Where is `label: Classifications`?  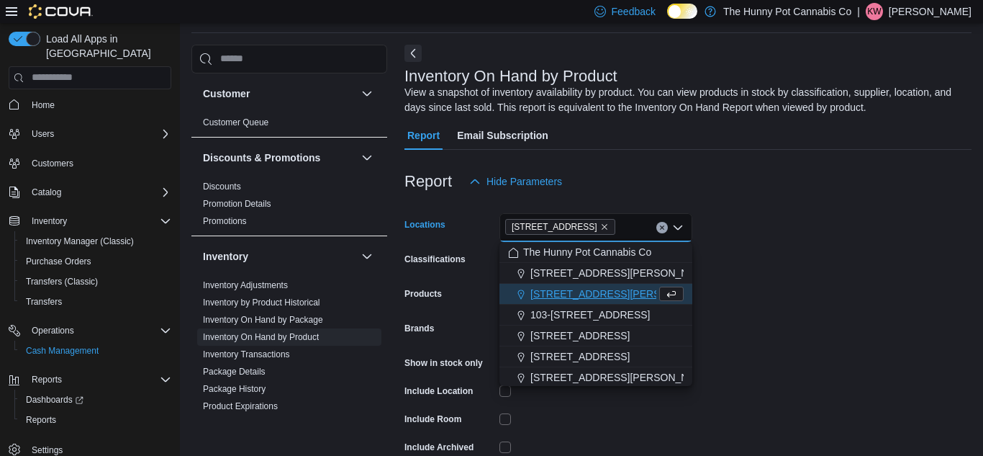 label: Classifications is located at coordinates (435, 259).